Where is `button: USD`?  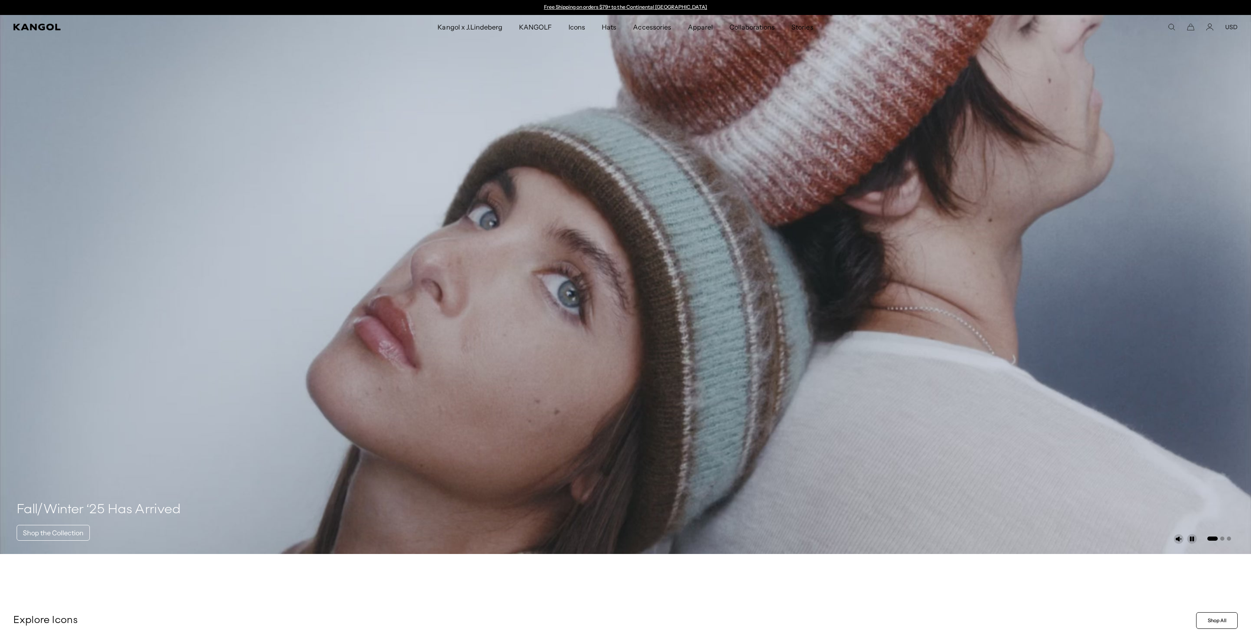 button: USD is located at coordinates (1231, 27).